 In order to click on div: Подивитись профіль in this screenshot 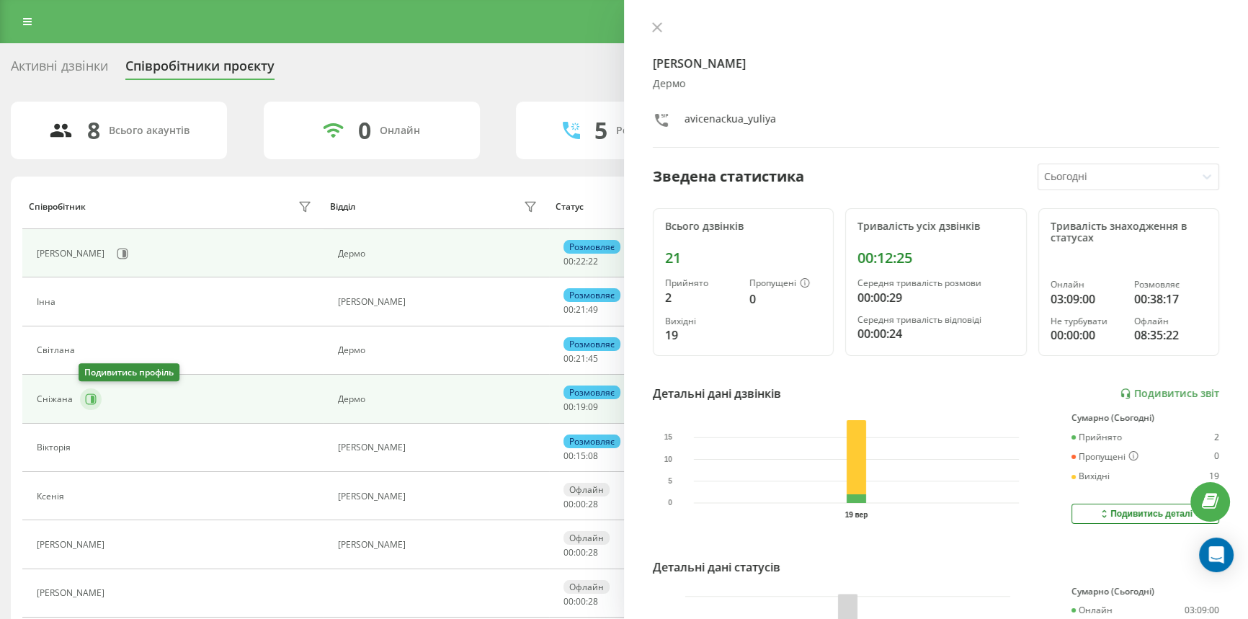, I will do `click(129, 372)`.